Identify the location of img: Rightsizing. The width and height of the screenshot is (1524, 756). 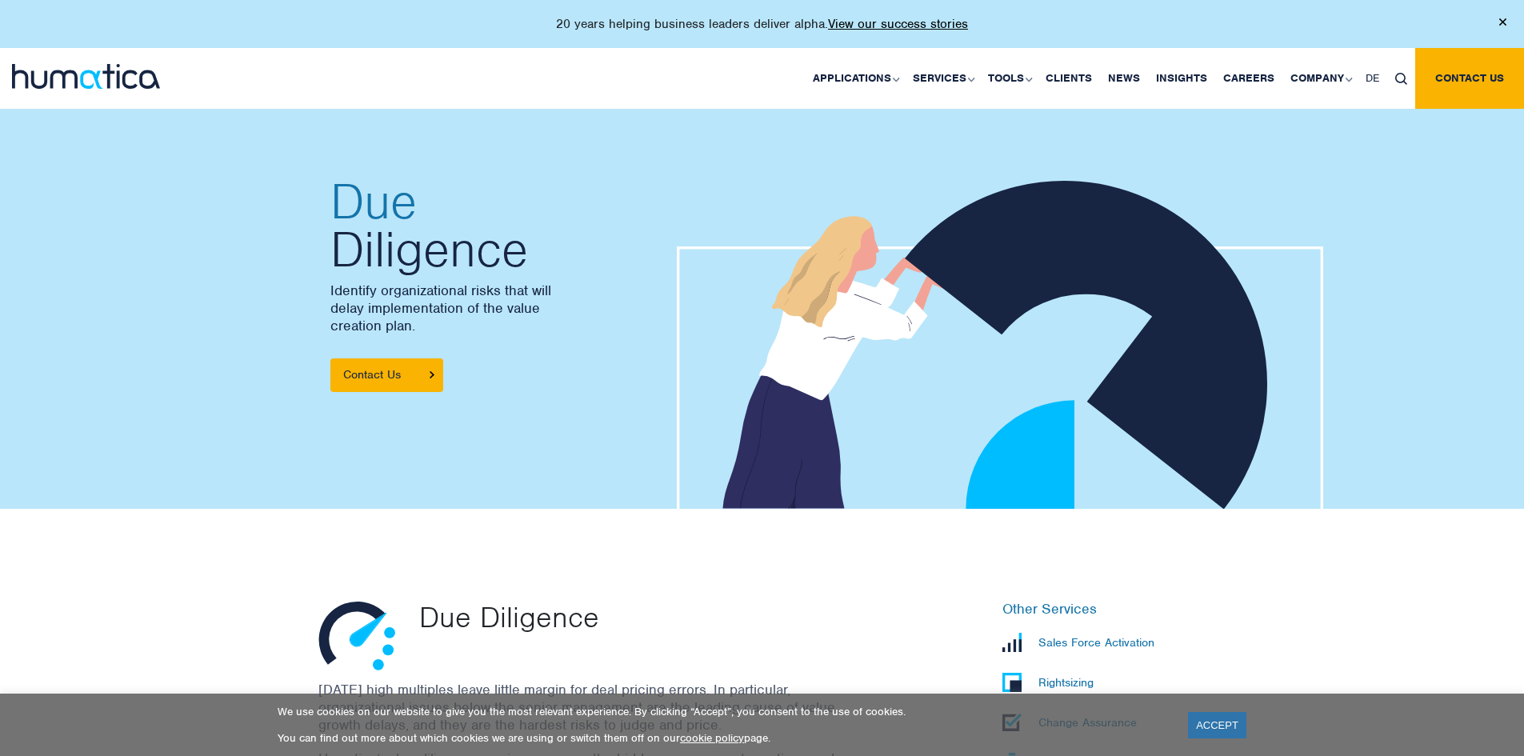
(1012, 683).